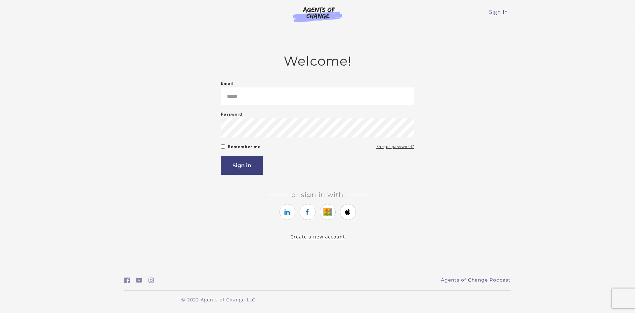 The height and width of the screenshot is (313, 635). What do you see at coordinates (232, 114) in the screenshot?
I see `label: Password` at bounding box center [232, 114].